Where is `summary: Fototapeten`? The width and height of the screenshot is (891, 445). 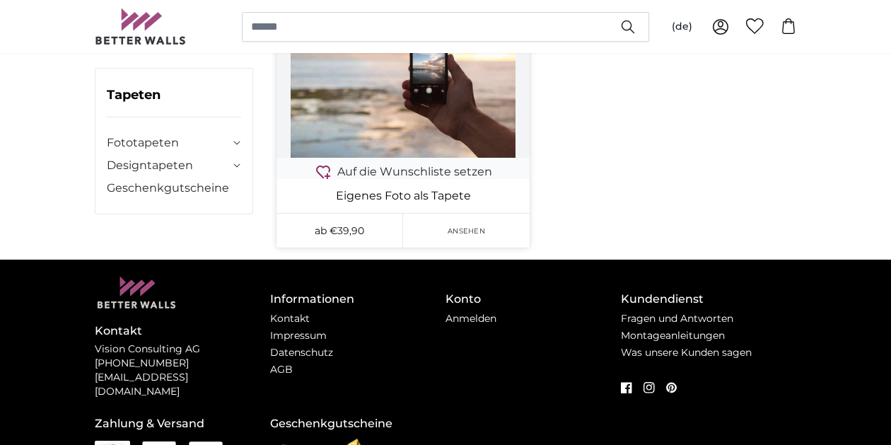 summary: Fototapeten is located at coordinates (174, 143).